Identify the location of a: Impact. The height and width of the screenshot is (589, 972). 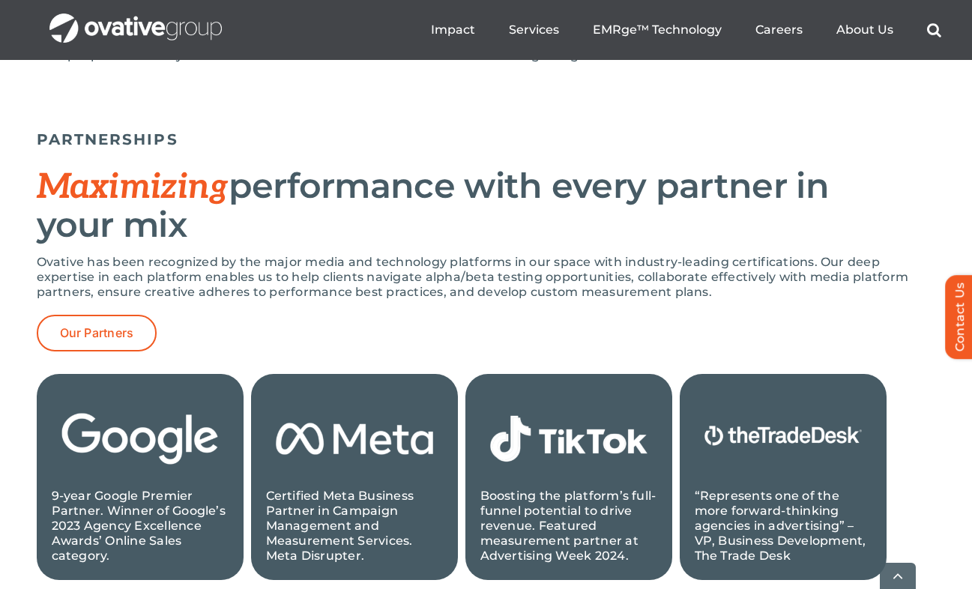
(453, 30).